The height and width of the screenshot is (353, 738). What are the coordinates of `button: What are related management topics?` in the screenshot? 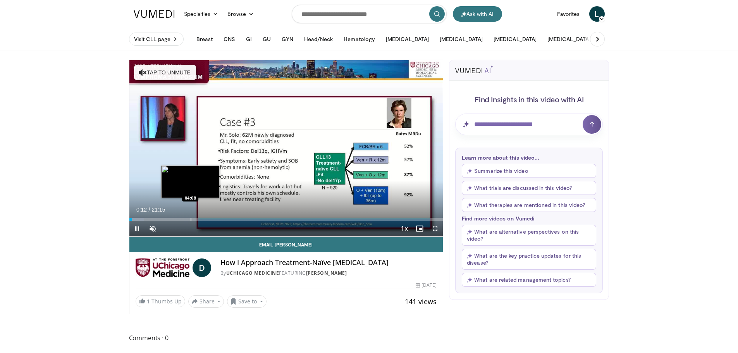 It's located at (529, 280).